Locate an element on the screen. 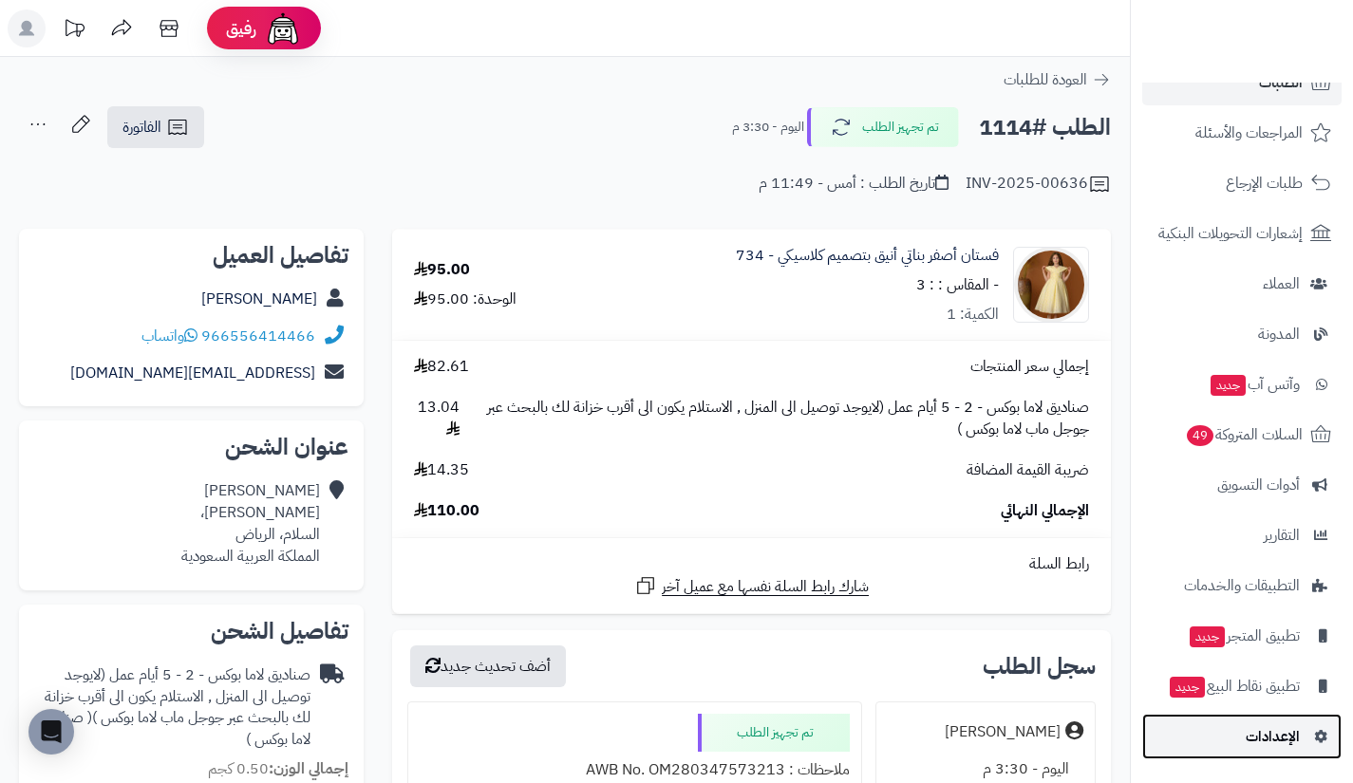 This screenshot has width=1353, height=783. span: تطبيق المتجر is located at coordinates (1244, 636).